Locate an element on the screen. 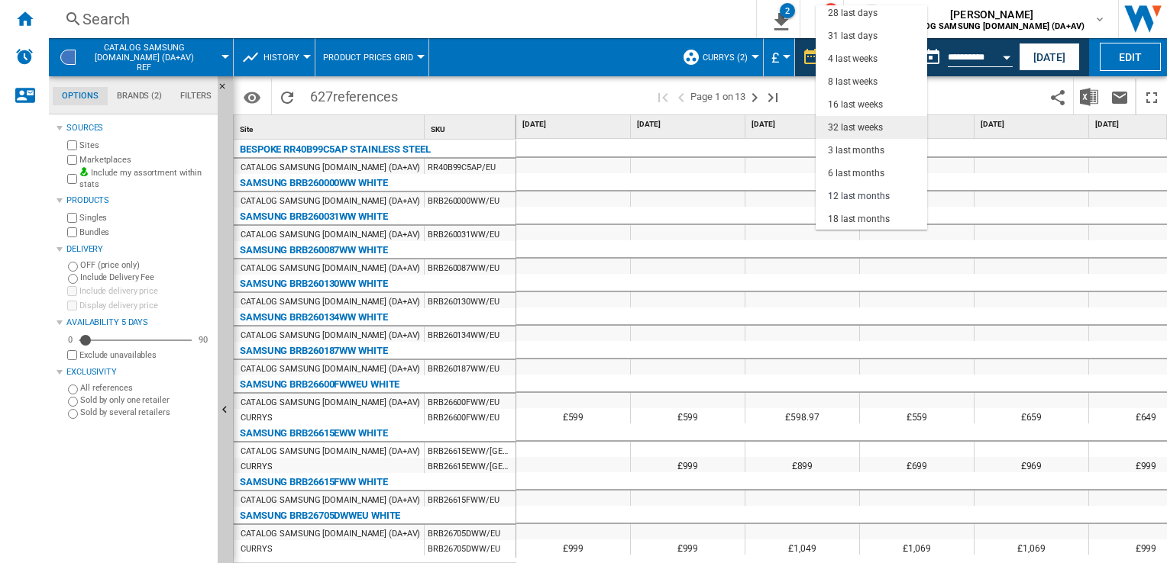  div: 31 last days is located at coordinates (852, 36).